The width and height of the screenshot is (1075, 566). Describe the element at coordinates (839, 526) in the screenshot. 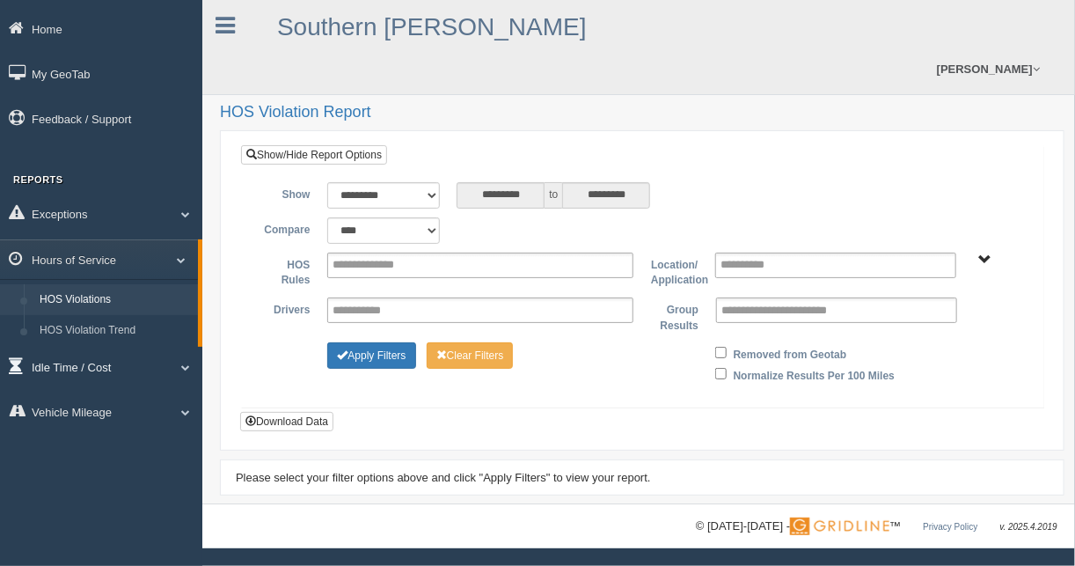

I see `img: Gridline` at that location.